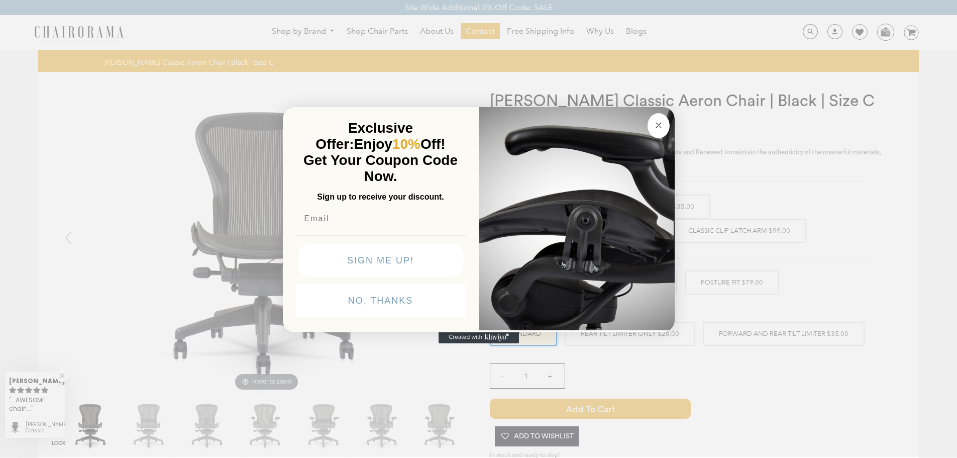  Describe the element at coordinates (659, 126) in the screenshot. I see `button: Close dialog` at that location.